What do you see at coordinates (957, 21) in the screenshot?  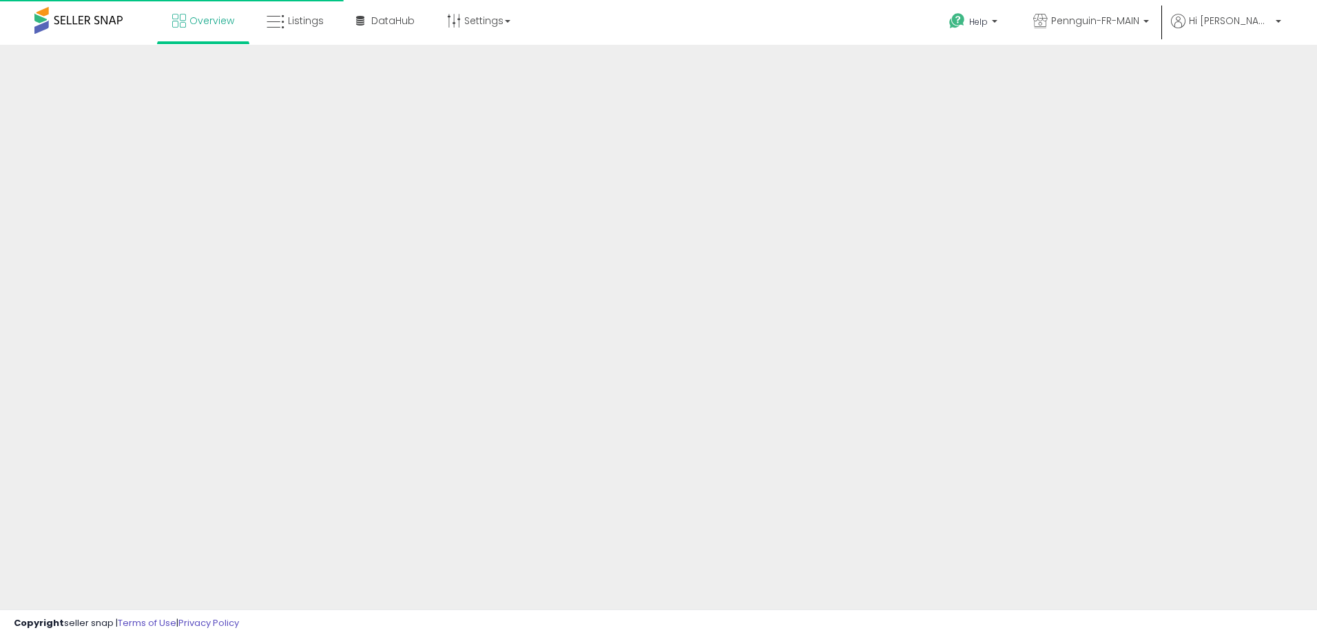 I see `i: Get Help` at bounding box center [957, 21].